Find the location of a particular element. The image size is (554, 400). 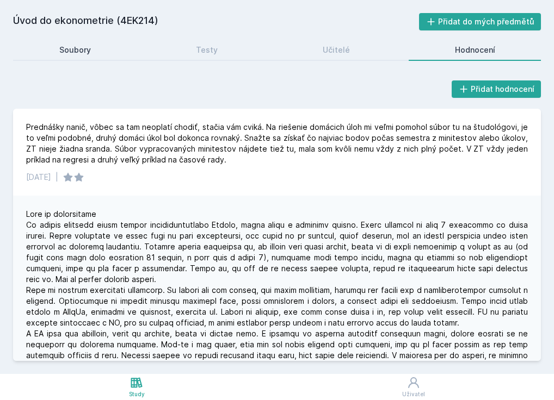

a: Přidat hodnocení is located at coordinates (496, 89).